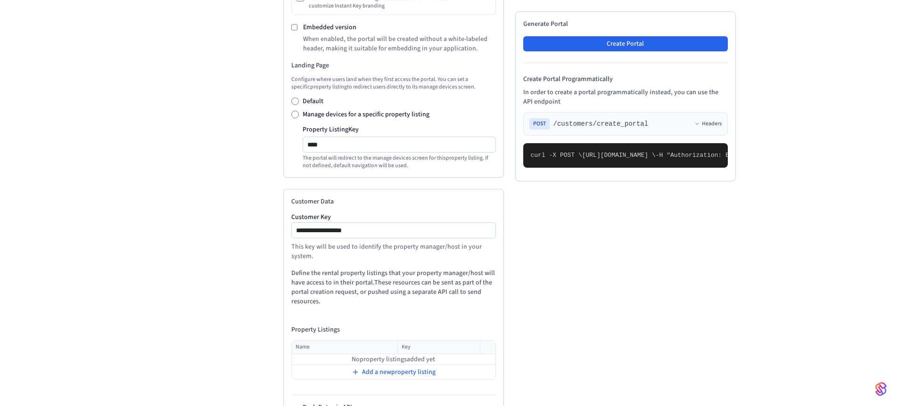 The image size is (898, 406). What do you see at coordinates (394, 83) in the screenshot?
I see `p: Configure where users land when they first access the portal. You can set a specific property lis...` at bounding box center [394, 83].